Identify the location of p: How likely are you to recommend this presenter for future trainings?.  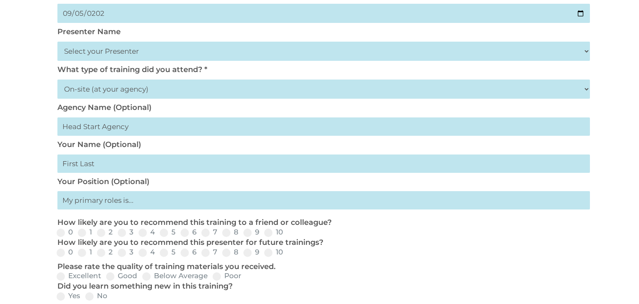
(322, 243).